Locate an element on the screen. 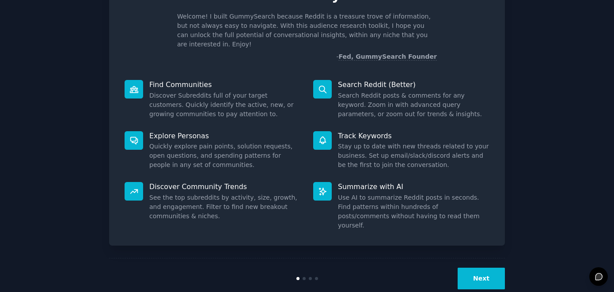  button: Next is located at coordinates (481, 278).